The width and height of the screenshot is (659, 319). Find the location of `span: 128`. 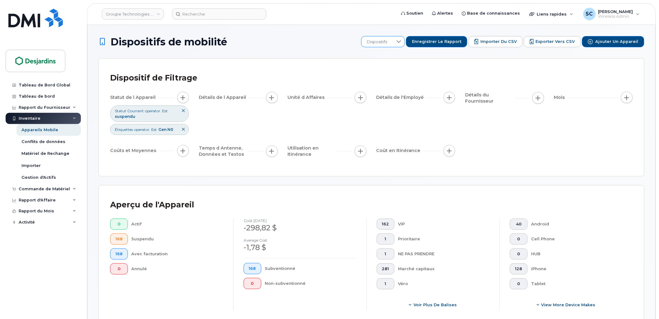

span: 128 is located at coordinates (518, 269).